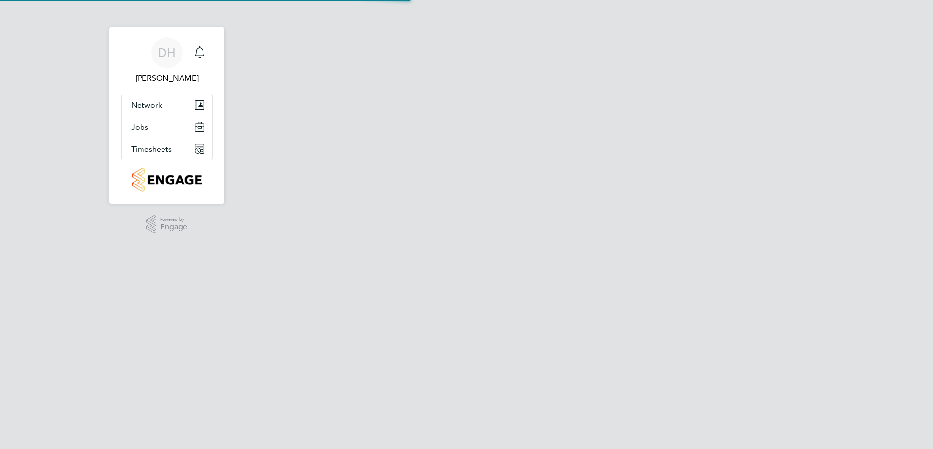  Describe the element at coordinates (167, 105) in the screenshot. I see `button: Network` at that location.